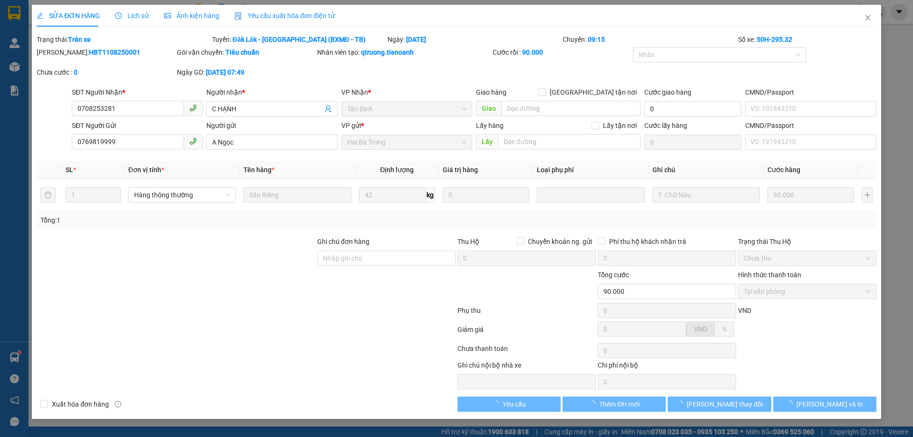  Describe the element at coordinates (137, 92) in the screenshot. I see `div: SĐT Người Nhận` at that location.